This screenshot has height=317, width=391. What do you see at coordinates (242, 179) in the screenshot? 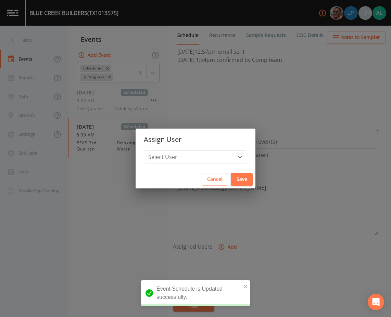
I see `button: Save` at bounding box center [242, 179].